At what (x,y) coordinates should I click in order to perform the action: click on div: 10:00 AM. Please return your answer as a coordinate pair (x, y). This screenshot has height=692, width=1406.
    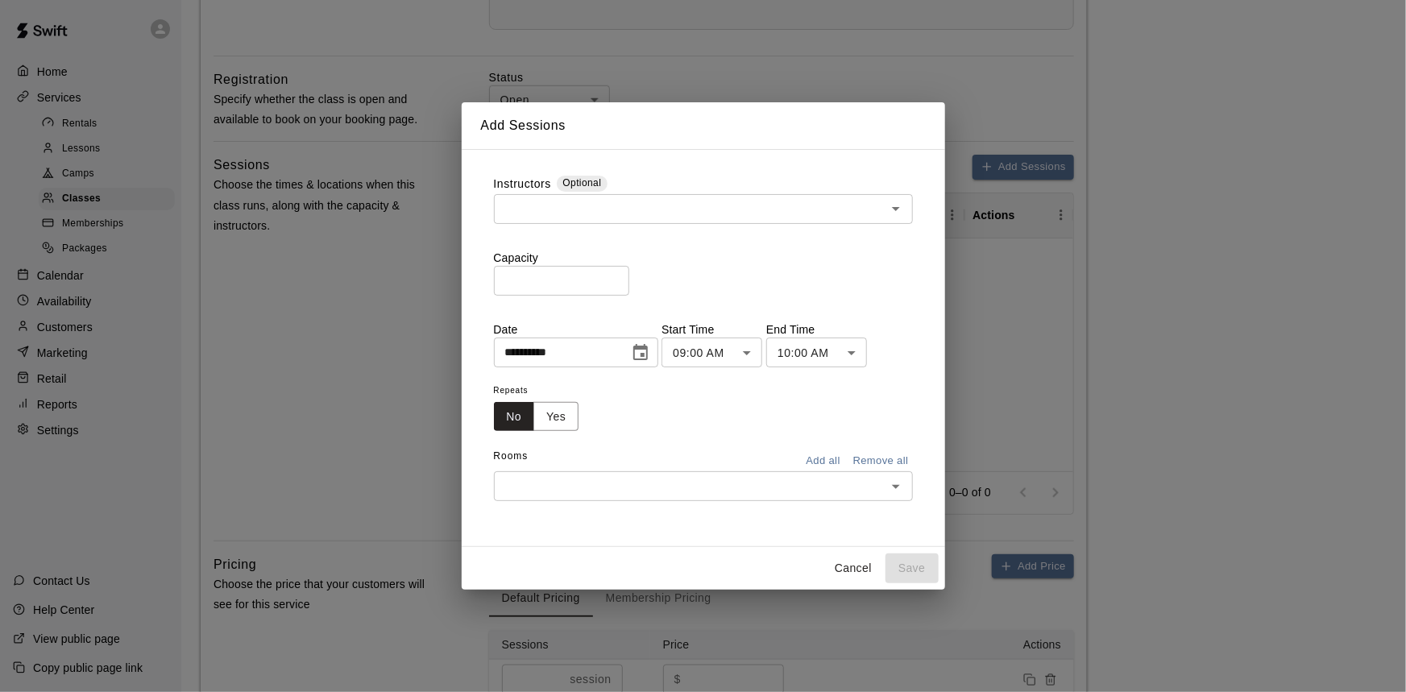
    Looking at the image, I should click on (816, 352).